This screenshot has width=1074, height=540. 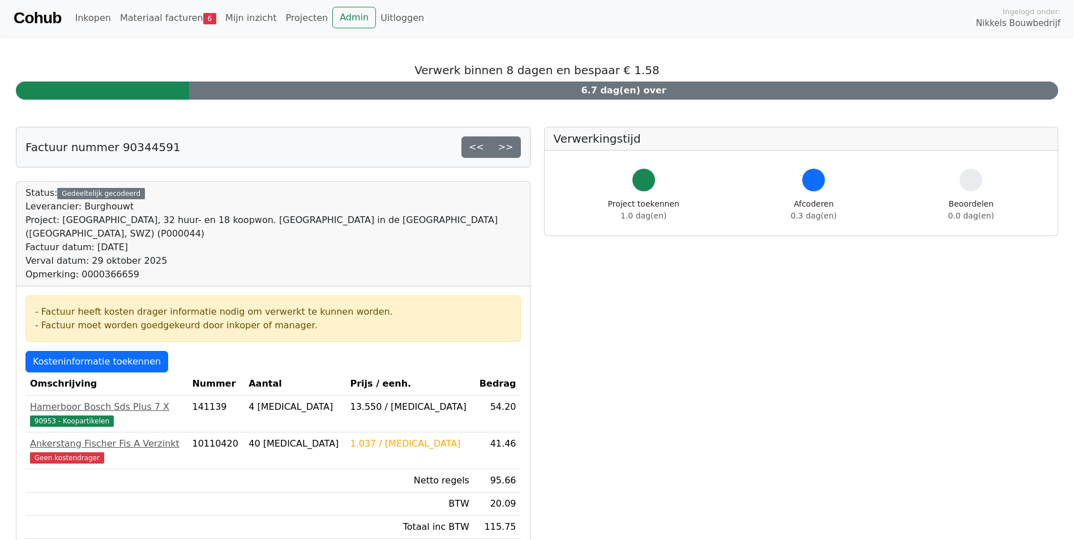 I want to click on div: Verval datum: 29 oktober 2025, so click(x=273, y=261).